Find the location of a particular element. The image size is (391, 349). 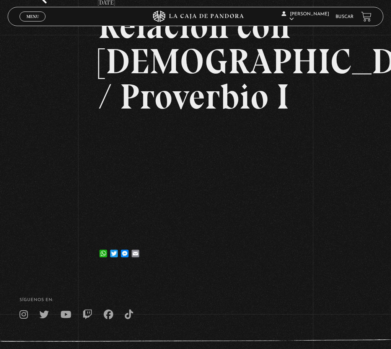

a: Twitter is located at coordinates (114, 249).